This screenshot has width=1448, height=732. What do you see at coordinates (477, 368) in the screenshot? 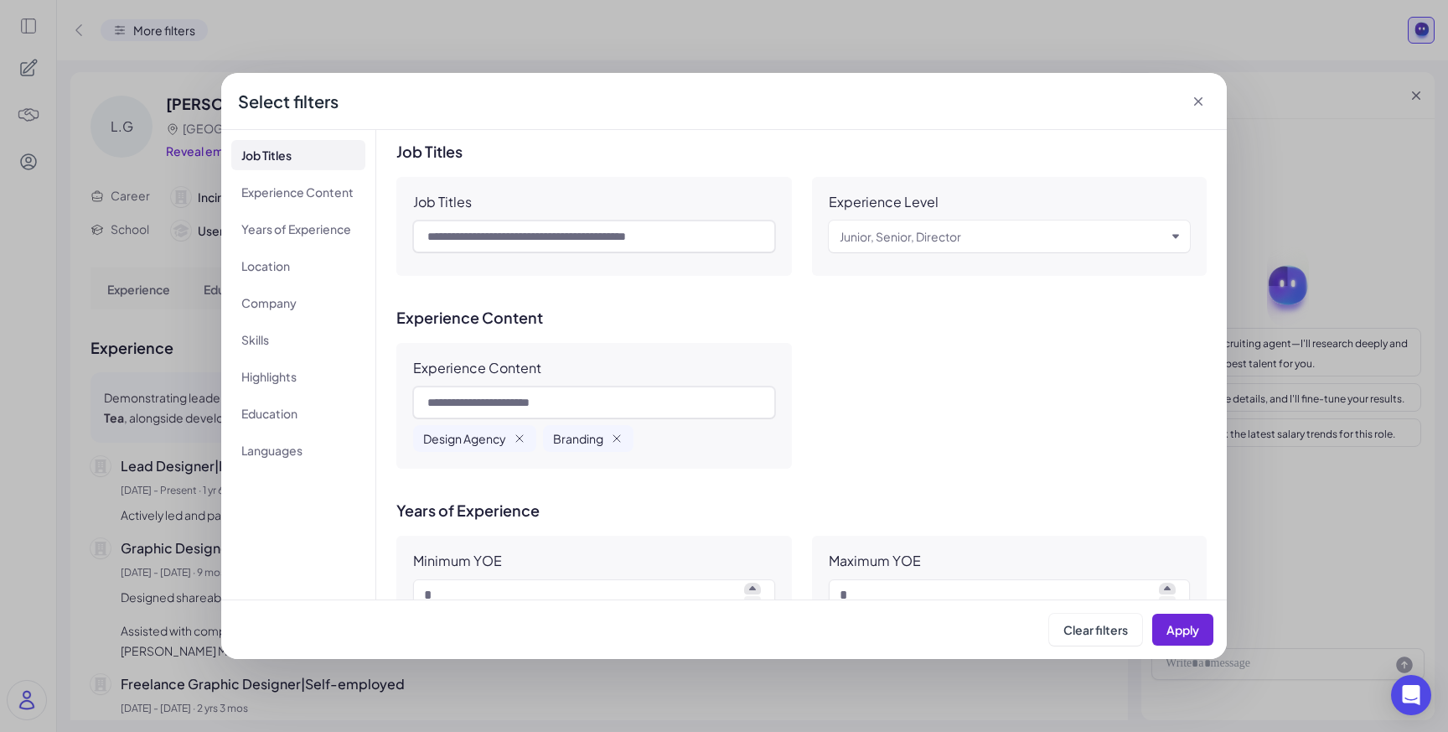
I see `div: Experience Content` at bounding box center [477, 368].